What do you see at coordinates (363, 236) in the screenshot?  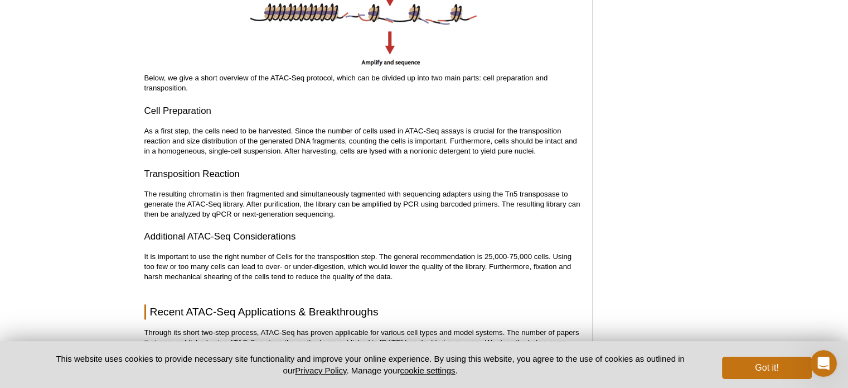 I see `h3: Additional ATAC-Seq Considerations` at bounding box center [363, 236].